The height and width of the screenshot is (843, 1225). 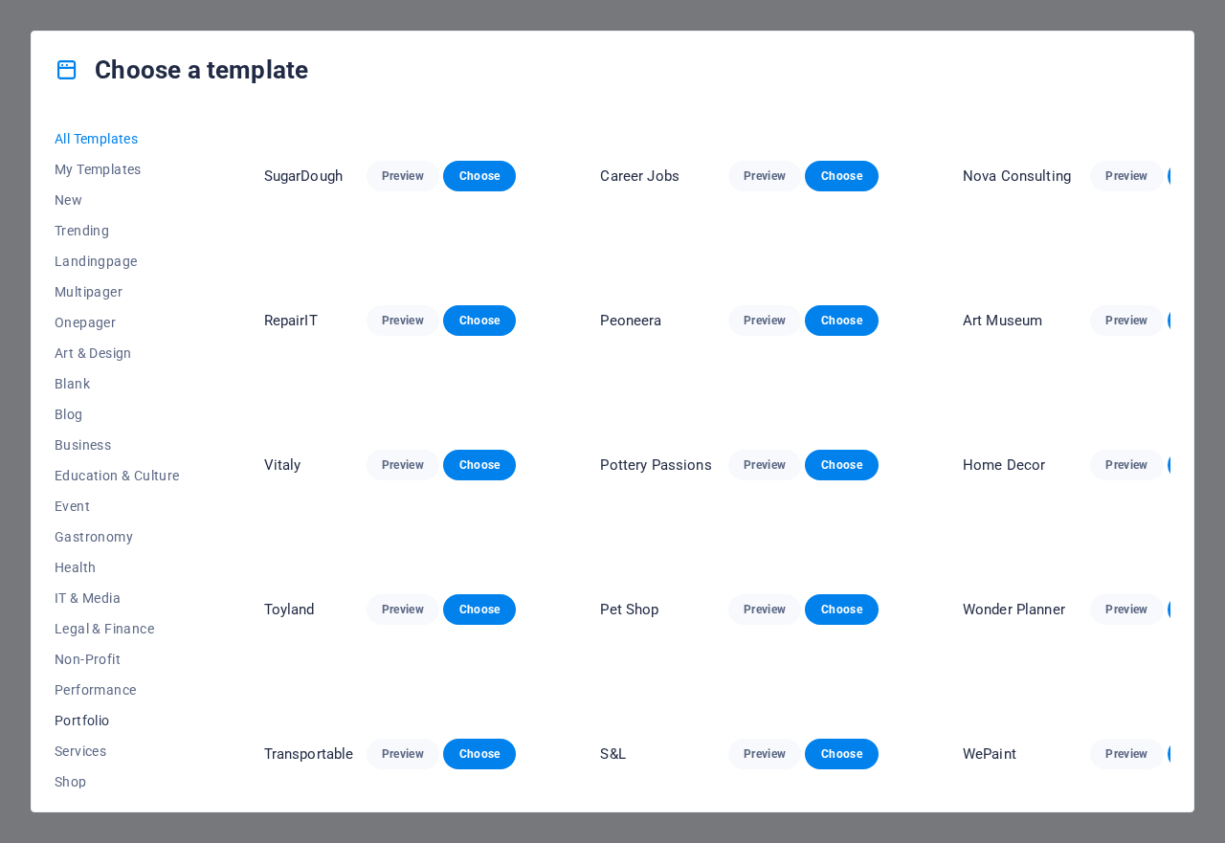 What do you see at coordinates (117, 384) in the screenshot?
I see `button: Blank` at bounding box center [117, 384].